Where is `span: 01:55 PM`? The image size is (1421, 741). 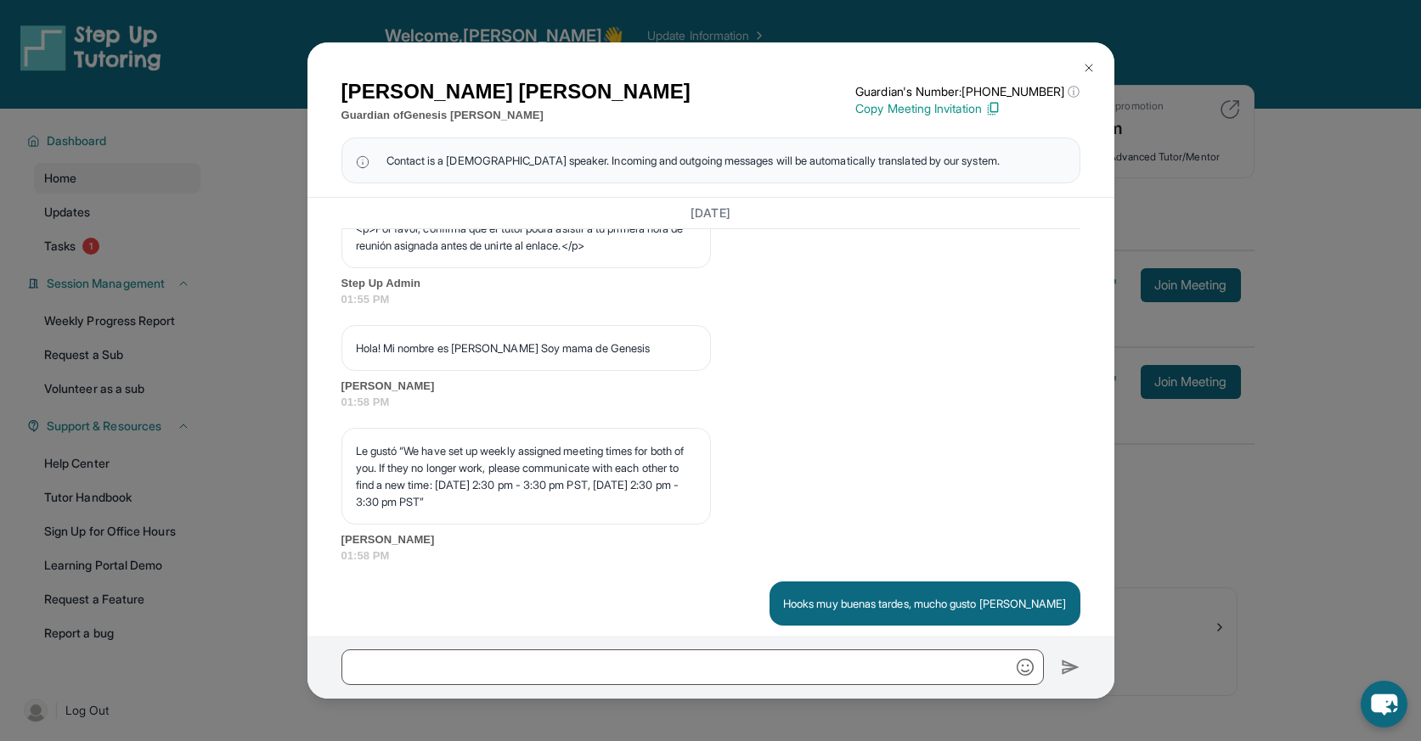 span: 01:55 PM is located at coordinates (711, 300).